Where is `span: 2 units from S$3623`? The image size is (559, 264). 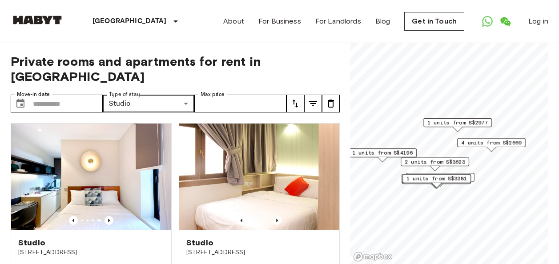
span: 2 units from S$3623 is located at coordinates (435, 162).